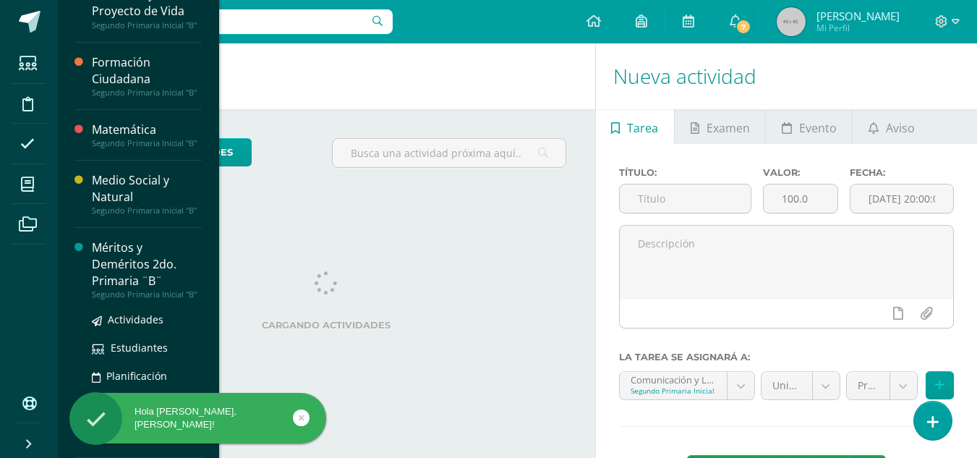  Describe the element at coordinates (786, 76) in the screenshot. I see `h1: Nueva actividad` at that location.